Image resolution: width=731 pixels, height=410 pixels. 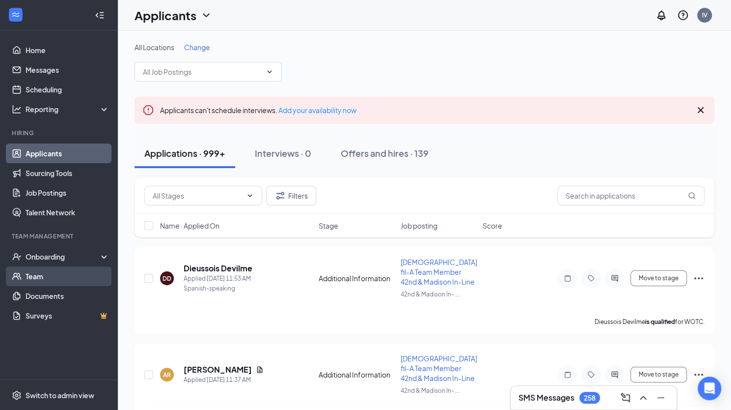 What do you see at coordinates (166, 15) in the screenshot?
I see `h1: Applicants` at bounding box center [166, 15].